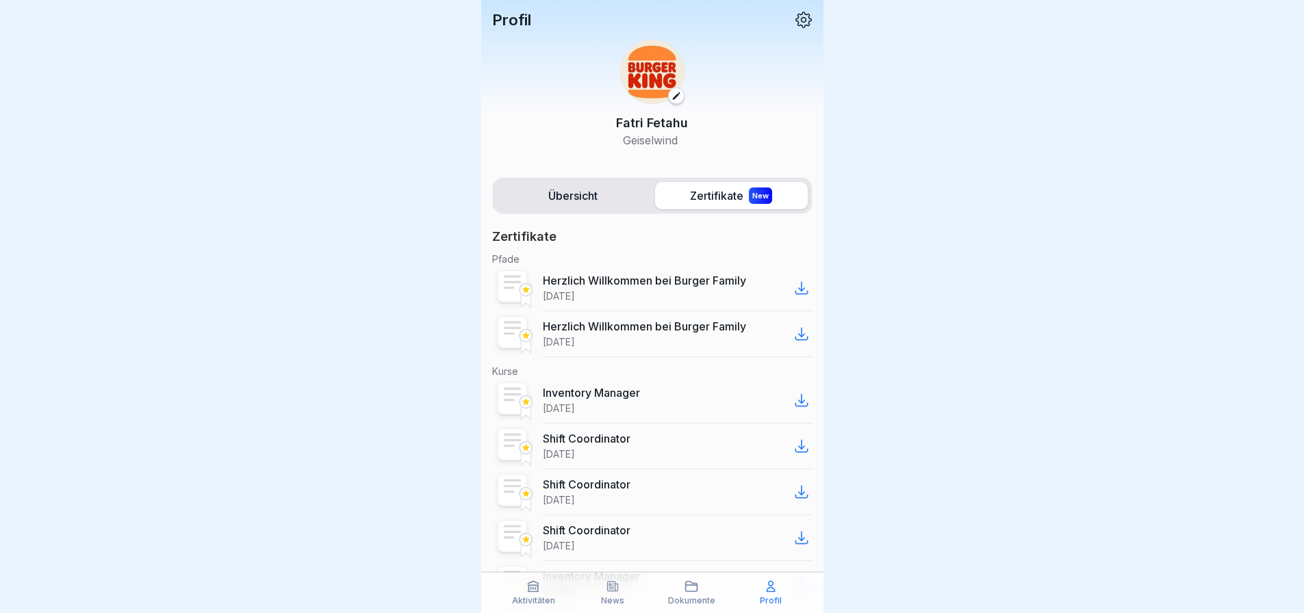 The image size is (1304, 613). I want to click on label: Zertifikate, so click(731, 196).